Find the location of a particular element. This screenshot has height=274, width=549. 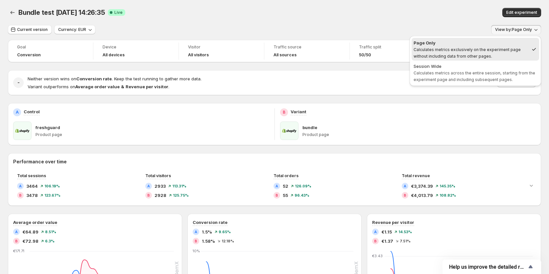

div: Session Wide is located at coordinates (475, 66).